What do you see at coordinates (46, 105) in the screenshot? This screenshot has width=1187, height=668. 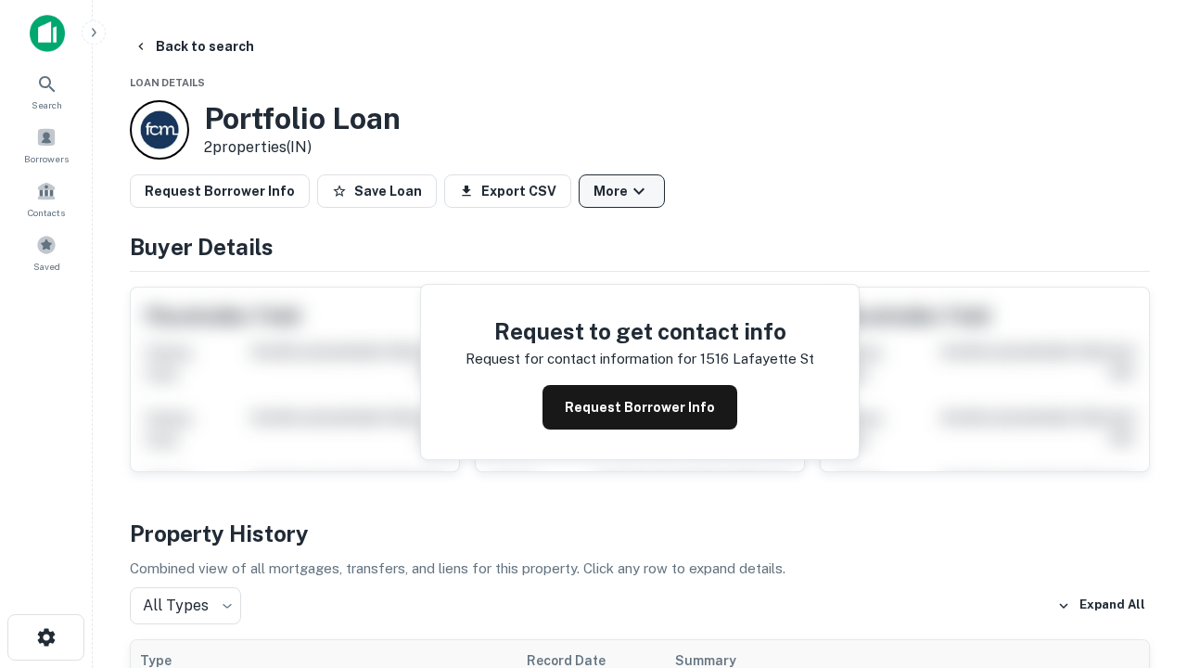 I see `span: Search` at bounding box center [46, 105].